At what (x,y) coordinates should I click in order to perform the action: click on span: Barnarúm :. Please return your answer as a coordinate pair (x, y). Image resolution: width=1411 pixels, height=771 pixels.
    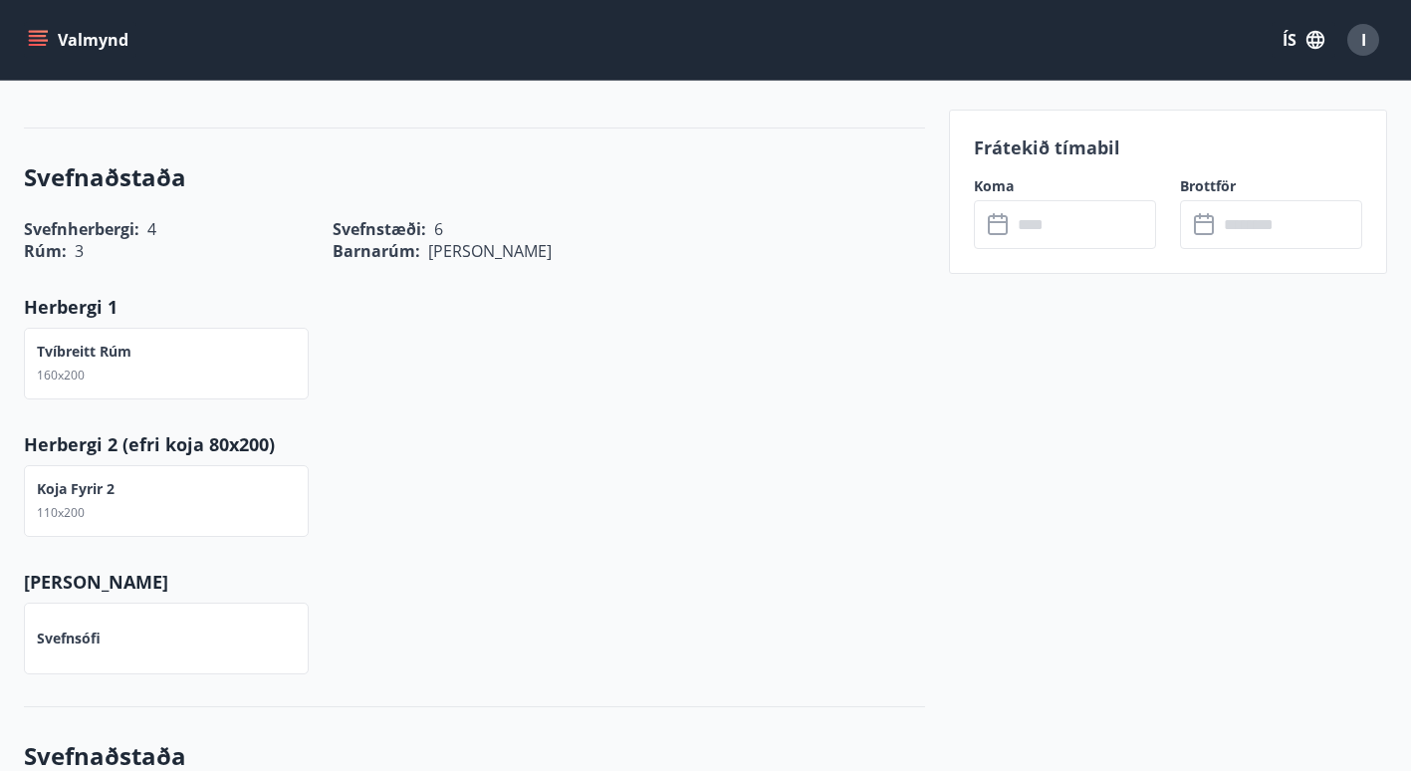
    Looking at the image, I should click on (376, 251).